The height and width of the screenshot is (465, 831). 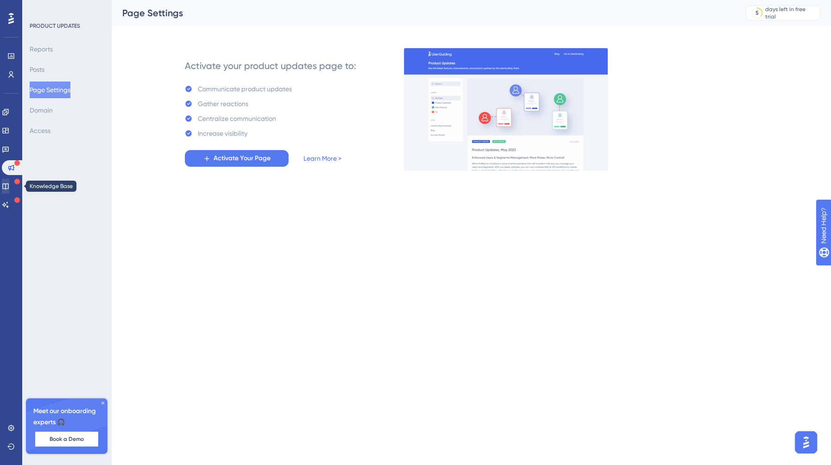 What do you see at coordinates (67, 439) in the screenshot?
I see `span: Book a Demo` at bounding box center [67, 439].